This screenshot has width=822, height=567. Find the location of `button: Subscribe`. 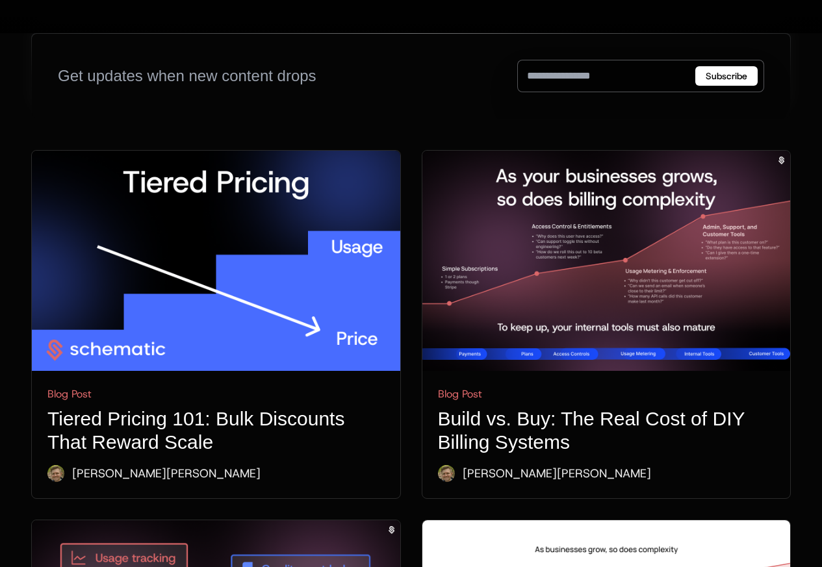

button: Subscribe is located at coordinates (726, 76).